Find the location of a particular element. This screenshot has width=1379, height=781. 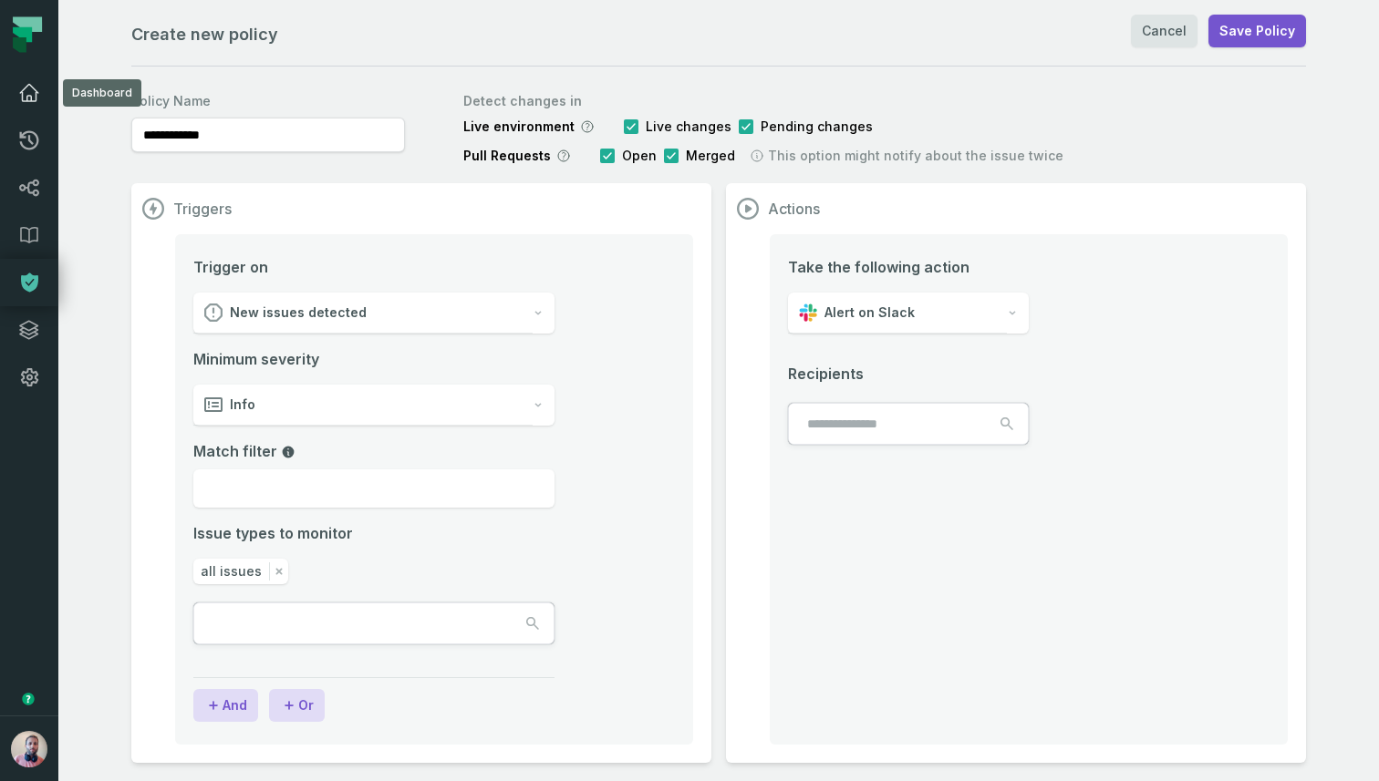

span: This option might notify about the issue twice is located at coordinates (916, 156).